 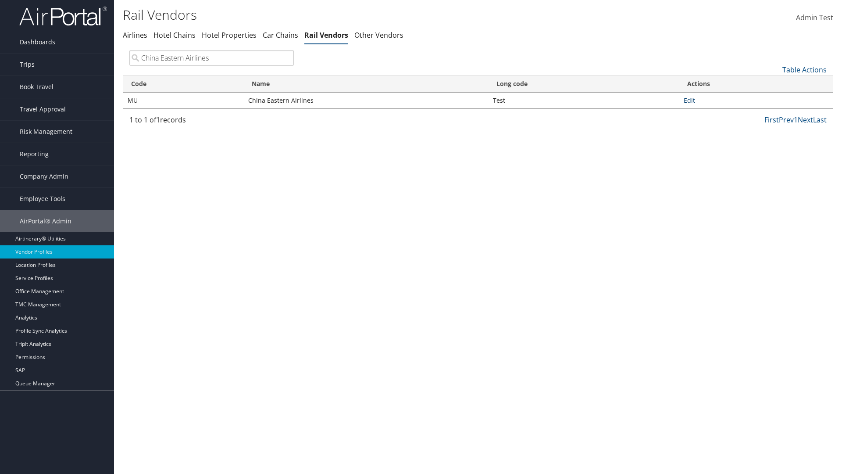 I want to click on th: Long code: activate to sort column ascending, so click(x=584, y=84).